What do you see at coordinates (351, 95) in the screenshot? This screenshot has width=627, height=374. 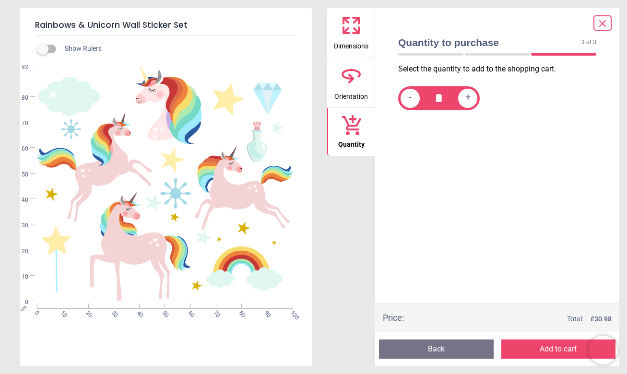 I see `span: Orientation` at bounding box center [351, 95].